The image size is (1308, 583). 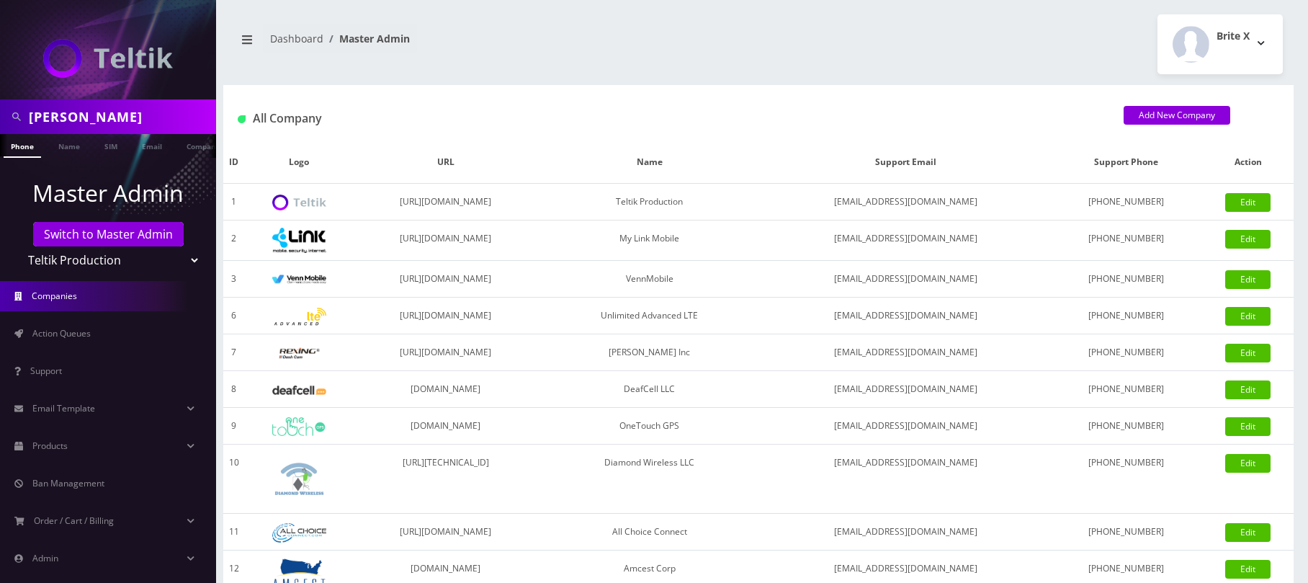 I want to click on th: Name, so click(x=650, y=162).